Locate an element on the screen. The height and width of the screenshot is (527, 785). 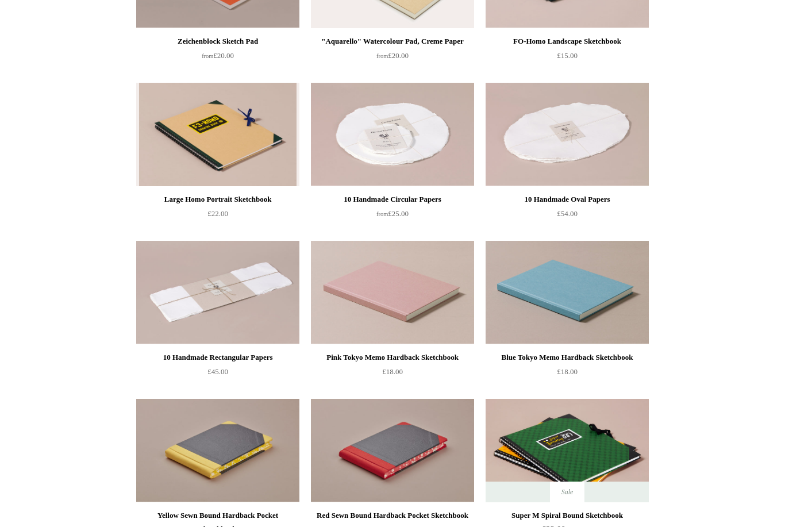
img: Yellow Sewn Bound Hardback Pocket Sketchbook is located at coordinates (218, 451).